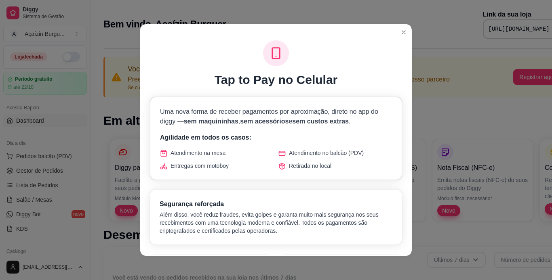  What do you see at coordinates (276, 138) in the screenshot?
I see `p: Agilidade em todos os casos:` at bounding box center [276, 138].